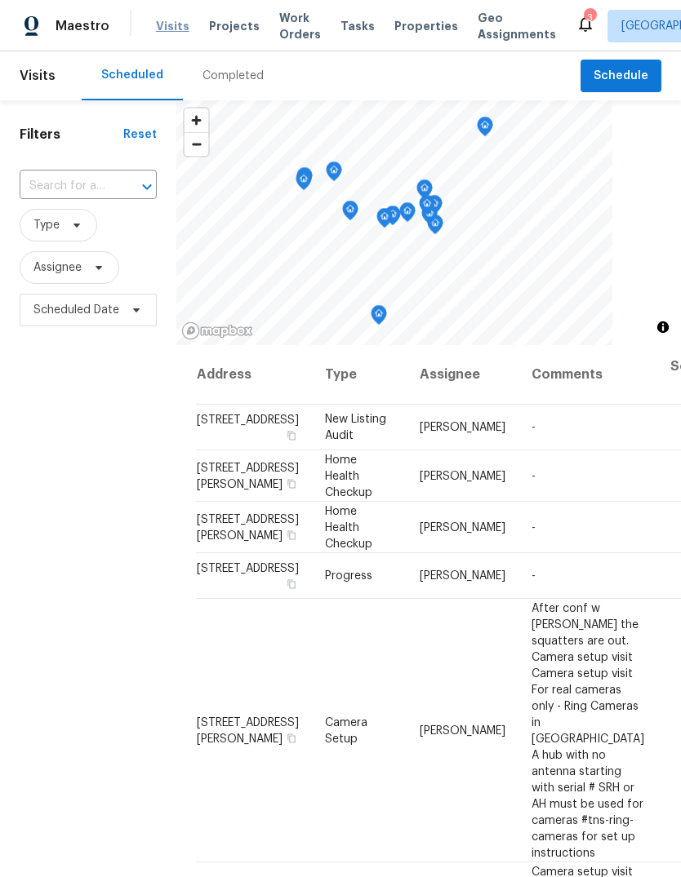 The image size is (681, 877). What do you see at coordinates (359, 375) in the screenshot?
I see `th: Type` at bounding box center [359, 375].